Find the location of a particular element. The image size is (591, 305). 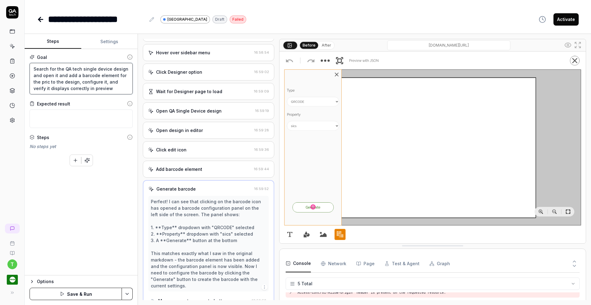

div: No steps yet is located at coordinates (81, 146).